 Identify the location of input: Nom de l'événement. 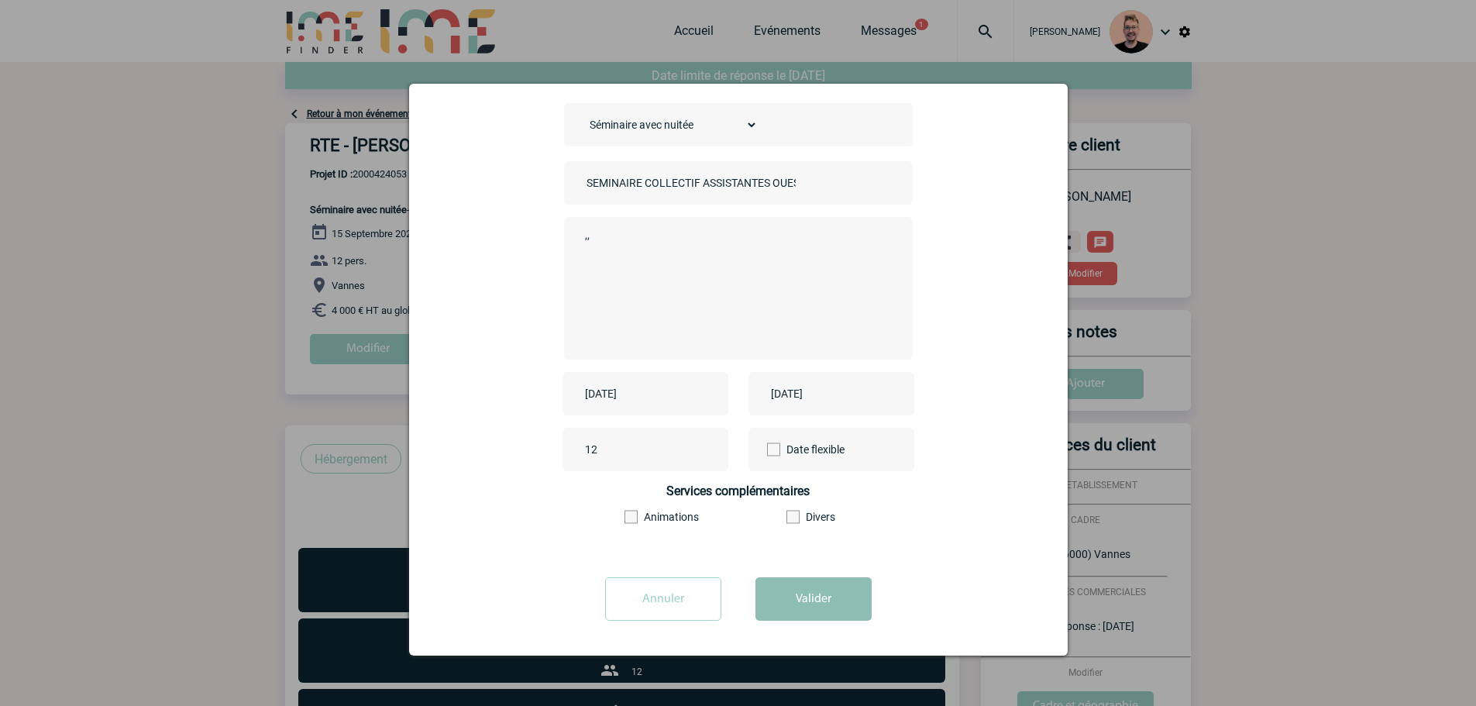
(691, 183).